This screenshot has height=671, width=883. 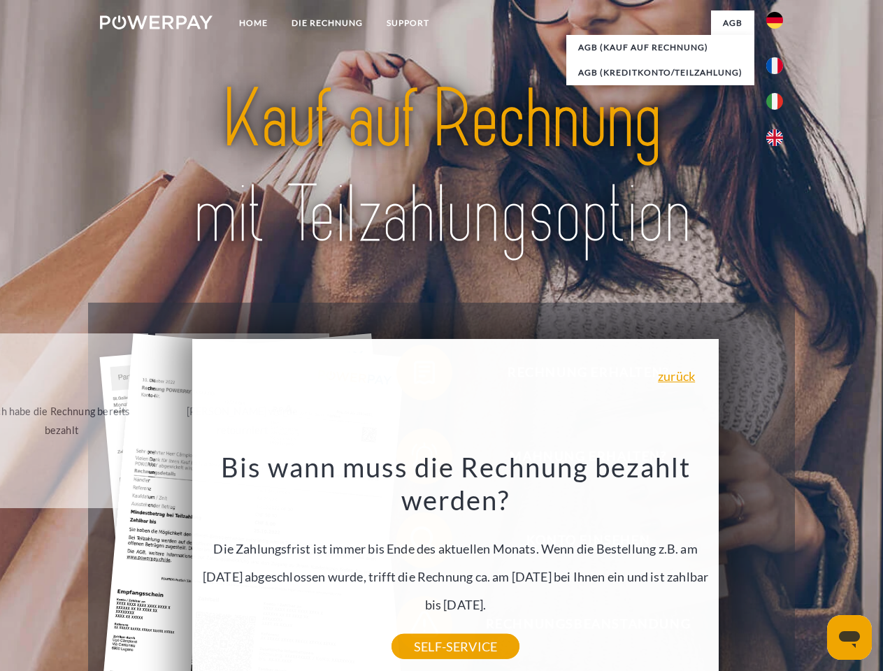 I want to click on a: DIE RECHNUNG, so click(x=327, y=23).